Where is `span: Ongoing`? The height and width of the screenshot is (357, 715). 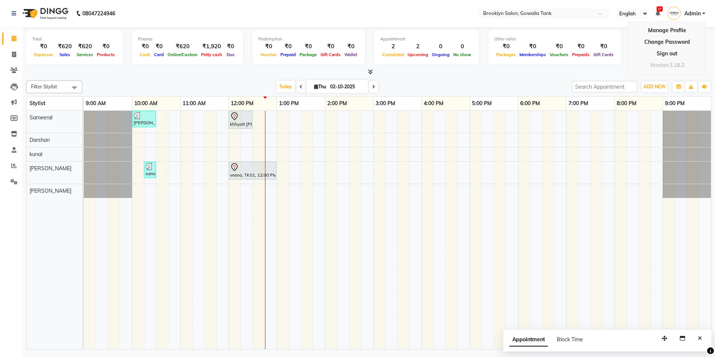 span: Ongoing is located at coordinates (441, 55).